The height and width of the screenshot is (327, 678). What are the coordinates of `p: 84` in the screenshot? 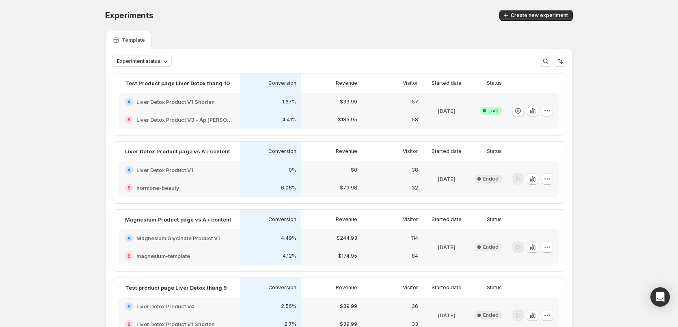 It's located at (415, 256).